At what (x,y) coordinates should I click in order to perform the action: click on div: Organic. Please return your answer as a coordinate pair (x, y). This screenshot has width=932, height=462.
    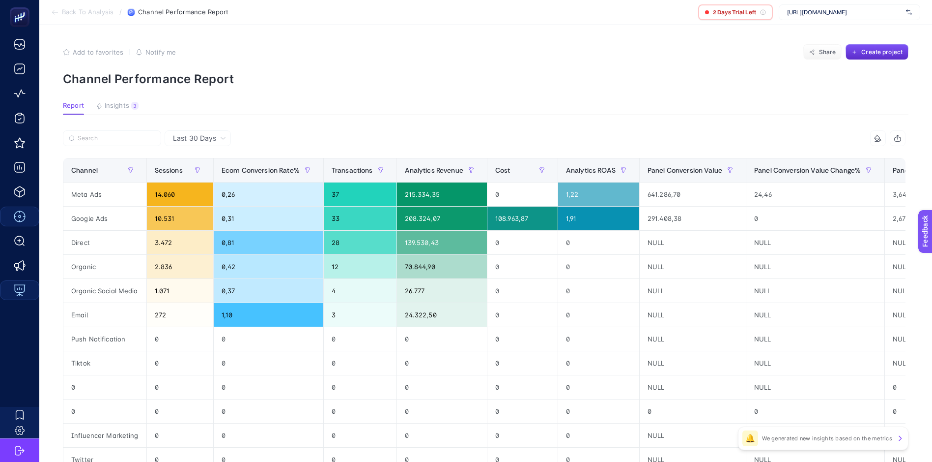
    Looking at the image, I should click on (105, 266).